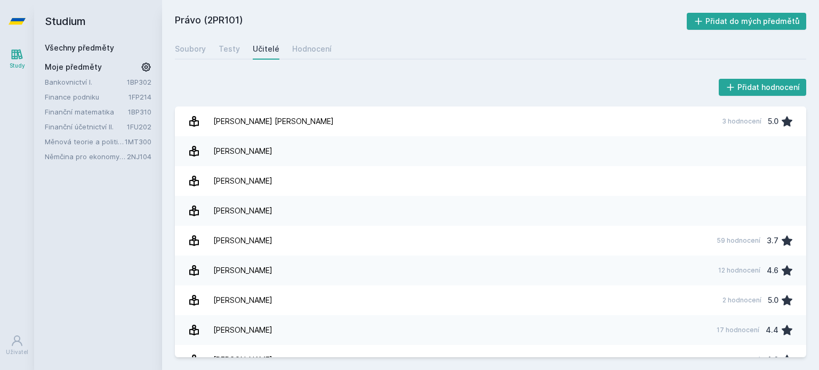 The width and height of the screenshot is (819, 370). I want to click on div: Study, so click(17, 66).